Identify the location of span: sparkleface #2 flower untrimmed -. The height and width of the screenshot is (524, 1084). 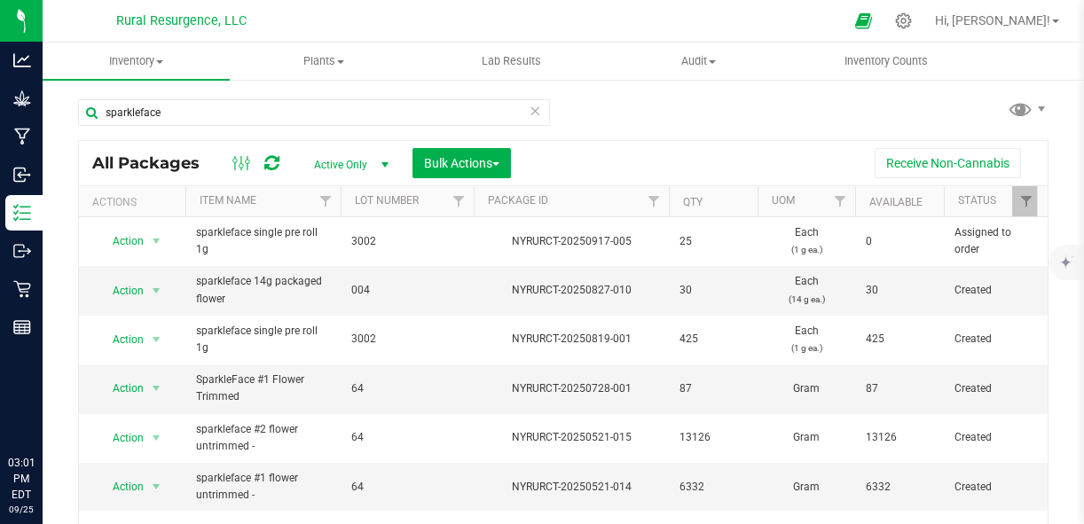
(262, 438).